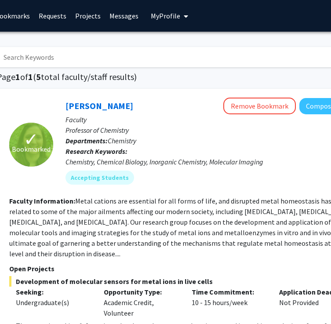 This screenshot has height=324, width=331. Describe the element at coordinates (87, 141) in the screenshot. I see `b: Departments:` at that location.